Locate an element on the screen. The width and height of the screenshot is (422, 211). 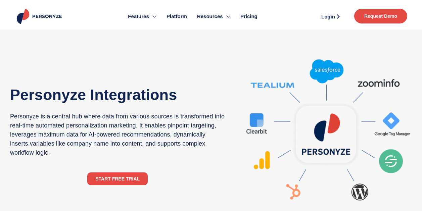
a: Login is located at coordinates (330, 16).